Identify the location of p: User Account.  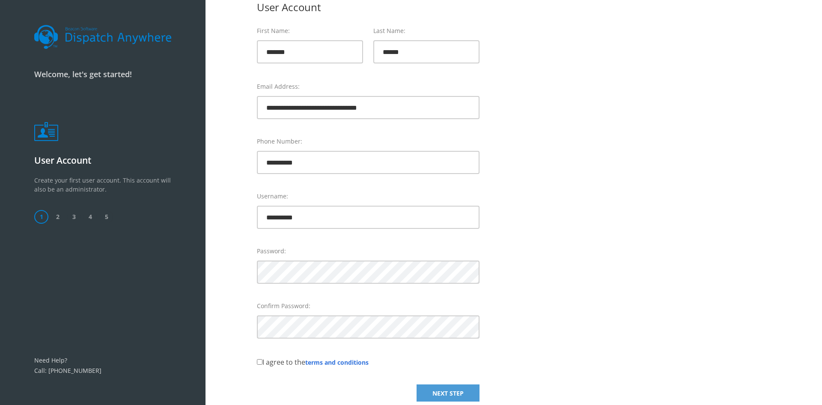
(103, 161).